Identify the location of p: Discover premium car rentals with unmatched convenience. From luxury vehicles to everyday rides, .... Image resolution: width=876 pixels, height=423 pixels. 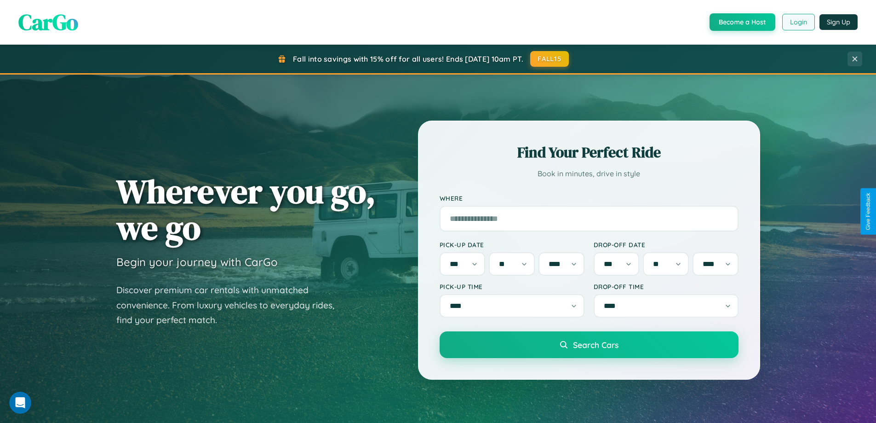
(231, 305).